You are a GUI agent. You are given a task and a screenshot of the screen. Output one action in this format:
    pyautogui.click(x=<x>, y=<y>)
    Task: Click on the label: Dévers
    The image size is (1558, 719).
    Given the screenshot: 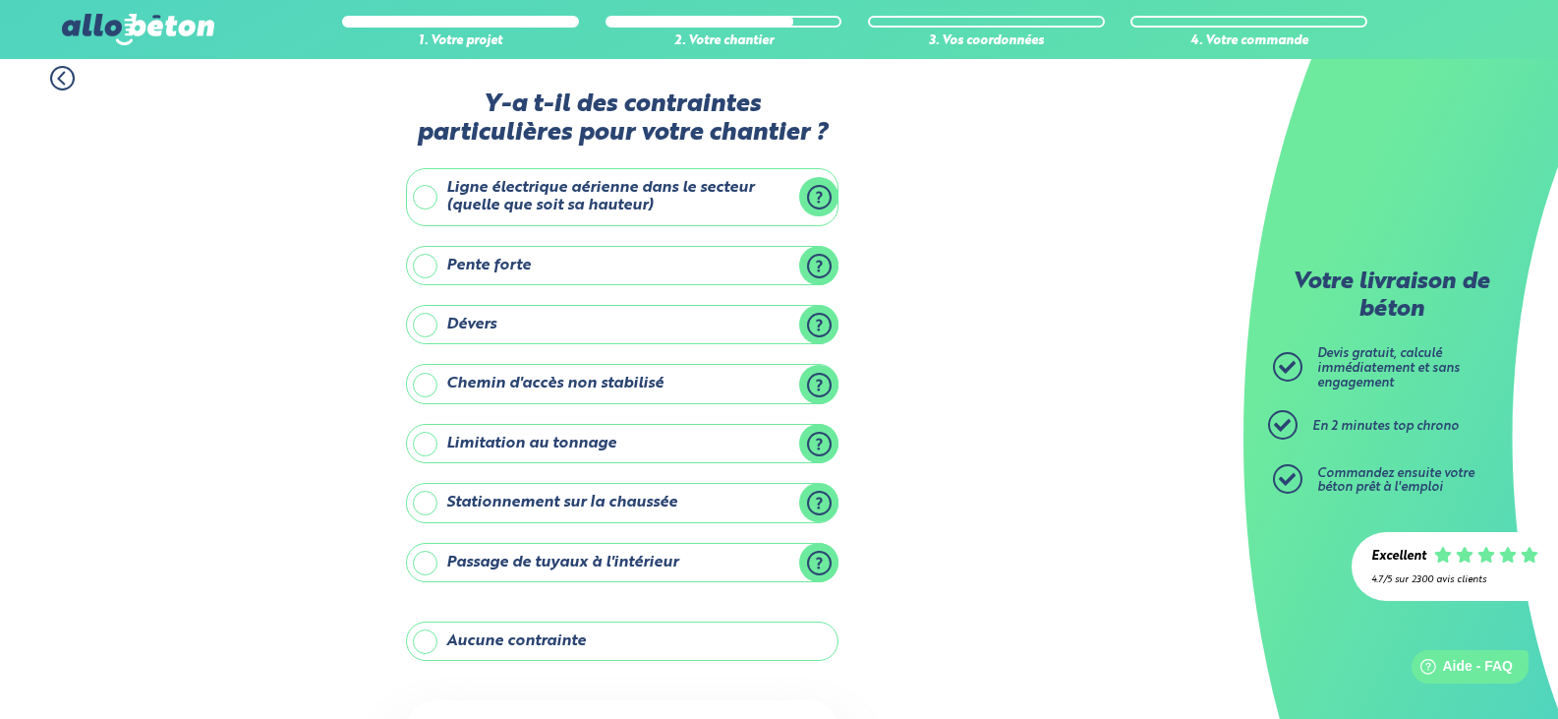 What is the action you would take?
    pyautogui.click(x=622, y=324)
    